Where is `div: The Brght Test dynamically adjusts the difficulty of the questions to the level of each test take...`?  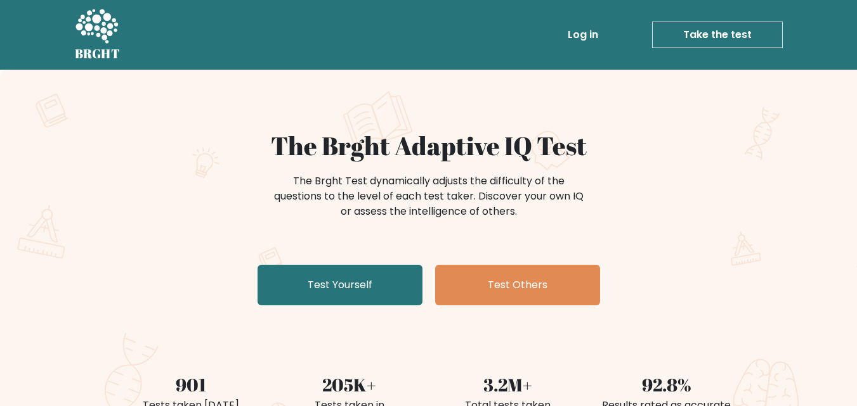
div: The Brght Test dynamically adjusts the difficulty of the questions to the level of each test take... is located at coordinates (429, 197).